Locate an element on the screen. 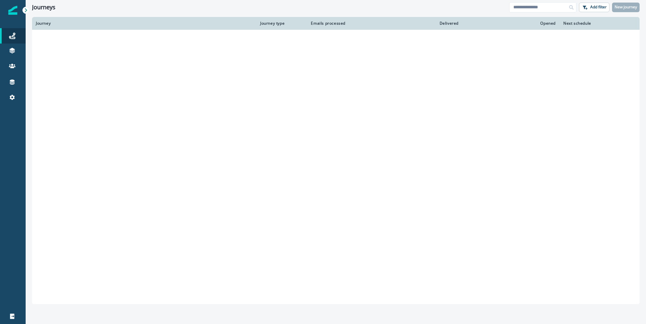  div: Journey is located at coordinates (144, 23).